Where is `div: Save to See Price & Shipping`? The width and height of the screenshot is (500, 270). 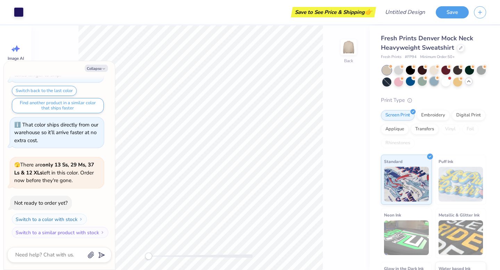 div: Save to See Price & Shipping is located at coordinates (334, 12).